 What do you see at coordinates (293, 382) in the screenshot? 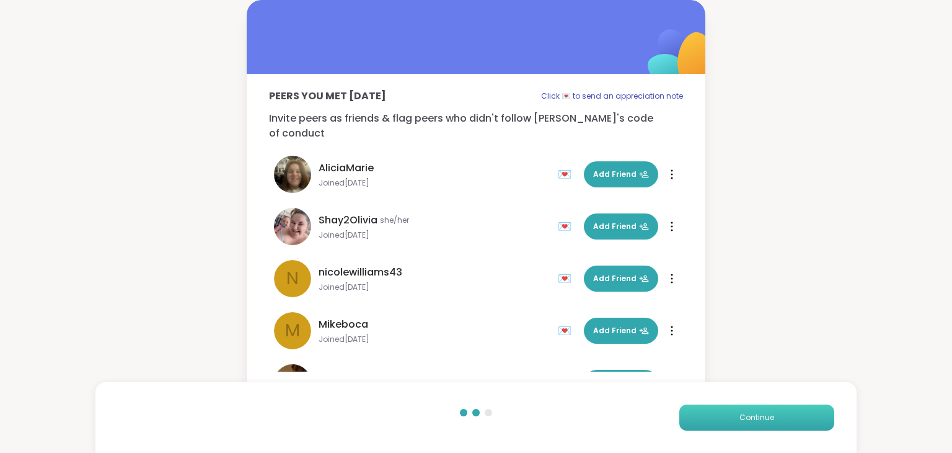
I see `img: Vici` at bounding box center [293, 382].